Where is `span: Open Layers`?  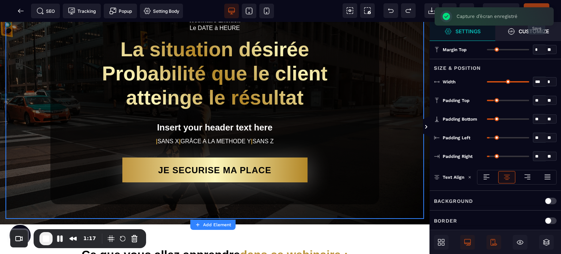
span: Open Layers is located at coordinates (546, 242).